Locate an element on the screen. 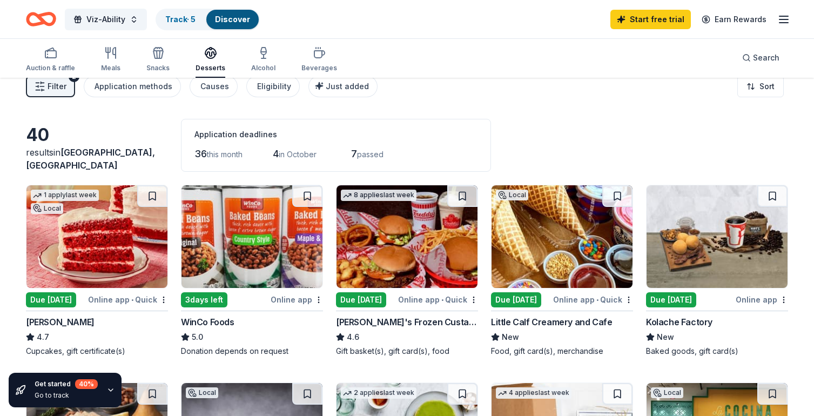 The width and height of the screenshot is (814, 416). span: 4.7 is located at coordinates (43, 337).